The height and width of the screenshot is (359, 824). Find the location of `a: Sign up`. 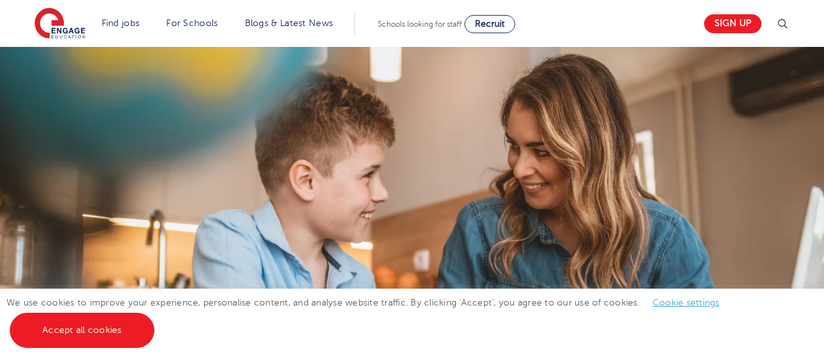

a: Sign up is located at coordinates (732, 23).